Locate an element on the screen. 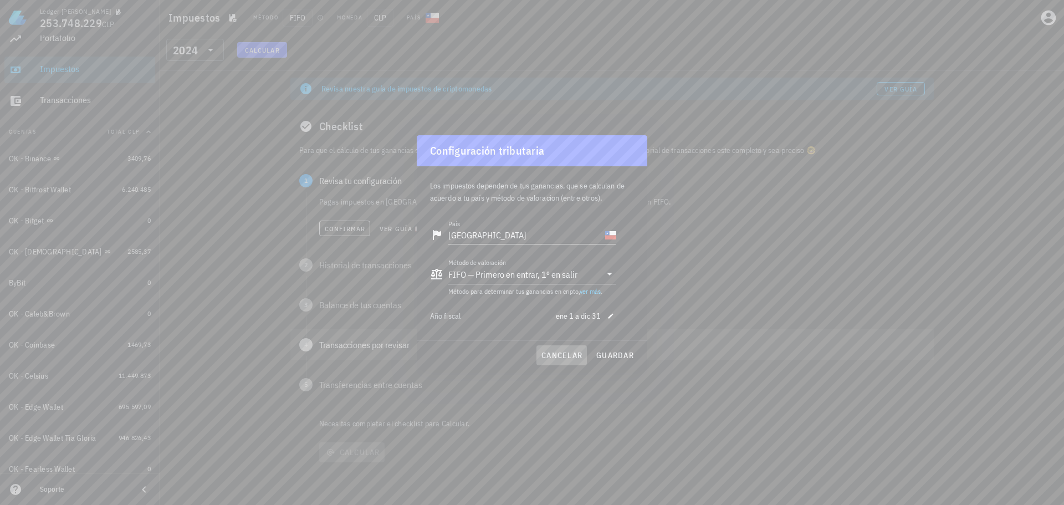 Image resolution: width=1064 pixels, height=505 pixels. div: Configuración tributaria is located at coordinates (487, 151).